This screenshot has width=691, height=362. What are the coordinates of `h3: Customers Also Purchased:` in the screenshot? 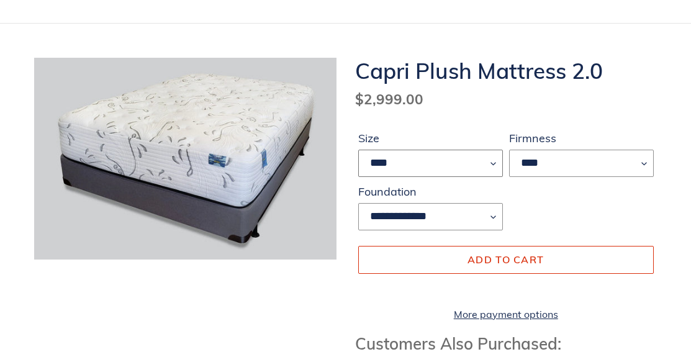 It's located at (506, 343).